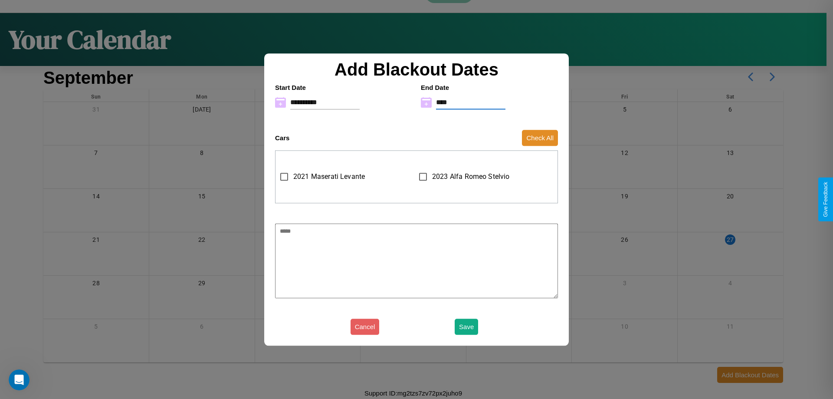 Image resolution: width=833 pixels, height=399 pixels. Describe the element at coordinates (826, 199) in the screenshot. I see `div: Give Feedback` at that location.